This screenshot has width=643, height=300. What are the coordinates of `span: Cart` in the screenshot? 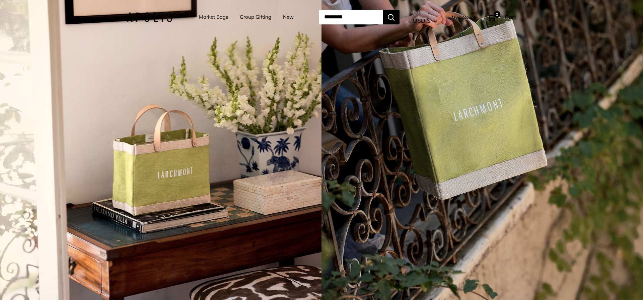 It's located at (510, 17).